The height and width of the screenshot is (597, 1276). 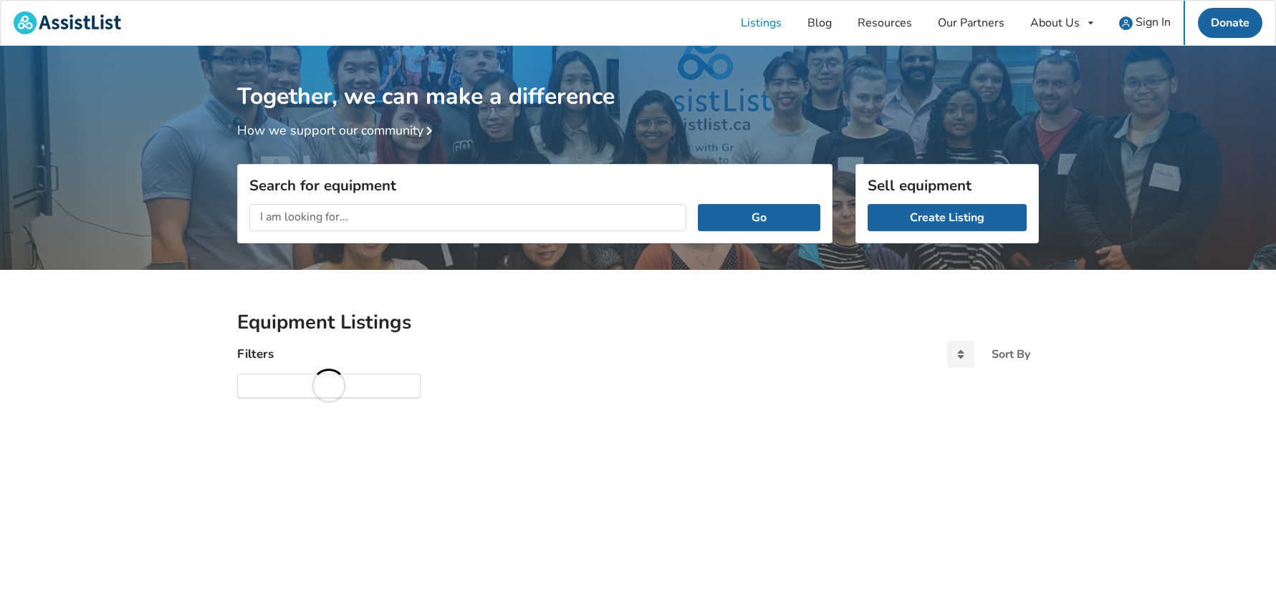 What do you see at coordinates (759, 218) in the screenshot?
I see `button: Go` at bounding box center [759, 218].